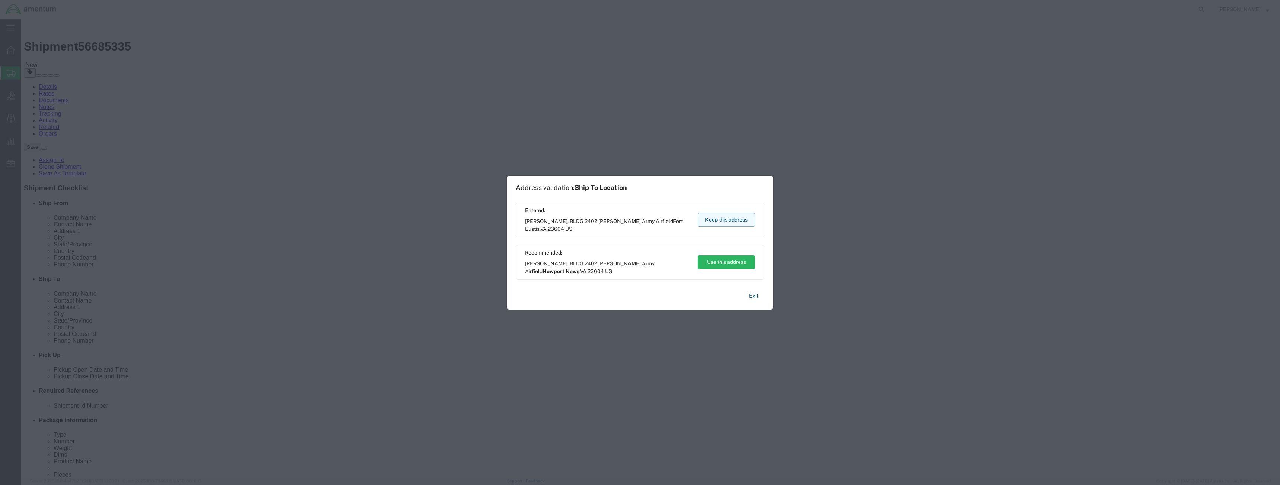 Image resolution: width=1280 pixels, height=485 pixels. Describe the element at coordinates (600, 187) in the screenshot. I see `span: Ship To Location` at that location.